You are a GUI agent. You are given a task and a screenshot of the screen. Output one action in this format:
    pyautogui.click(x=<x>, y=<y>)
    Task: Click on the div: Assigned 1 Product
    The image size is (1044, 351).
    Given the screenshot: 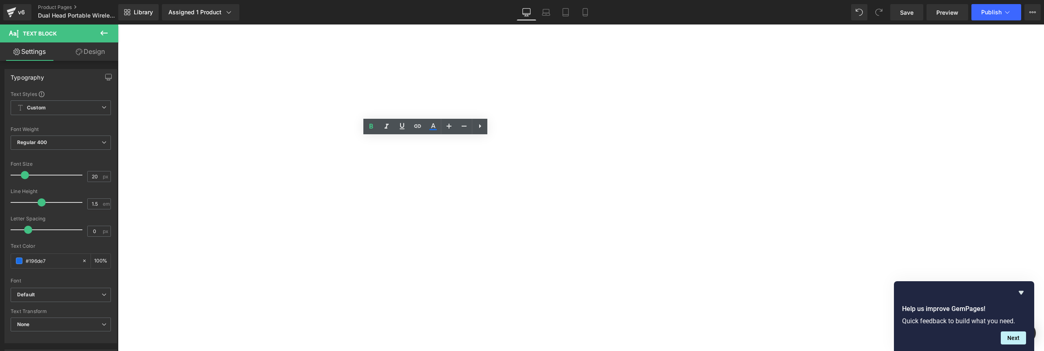 What is the action you would take?
    pyautogui.click(x=201, y=12)
    